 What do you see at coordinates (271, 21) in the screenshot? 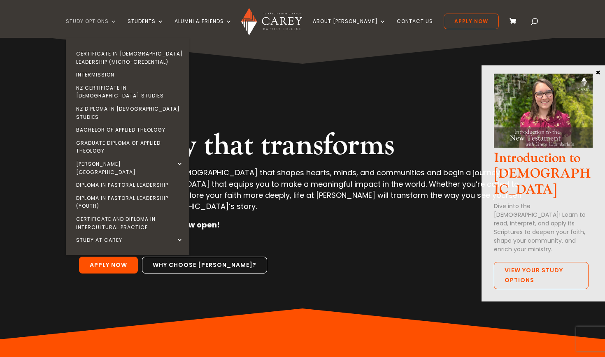
I see `img: Carey Baptist College` at bounding box center [271, 21].